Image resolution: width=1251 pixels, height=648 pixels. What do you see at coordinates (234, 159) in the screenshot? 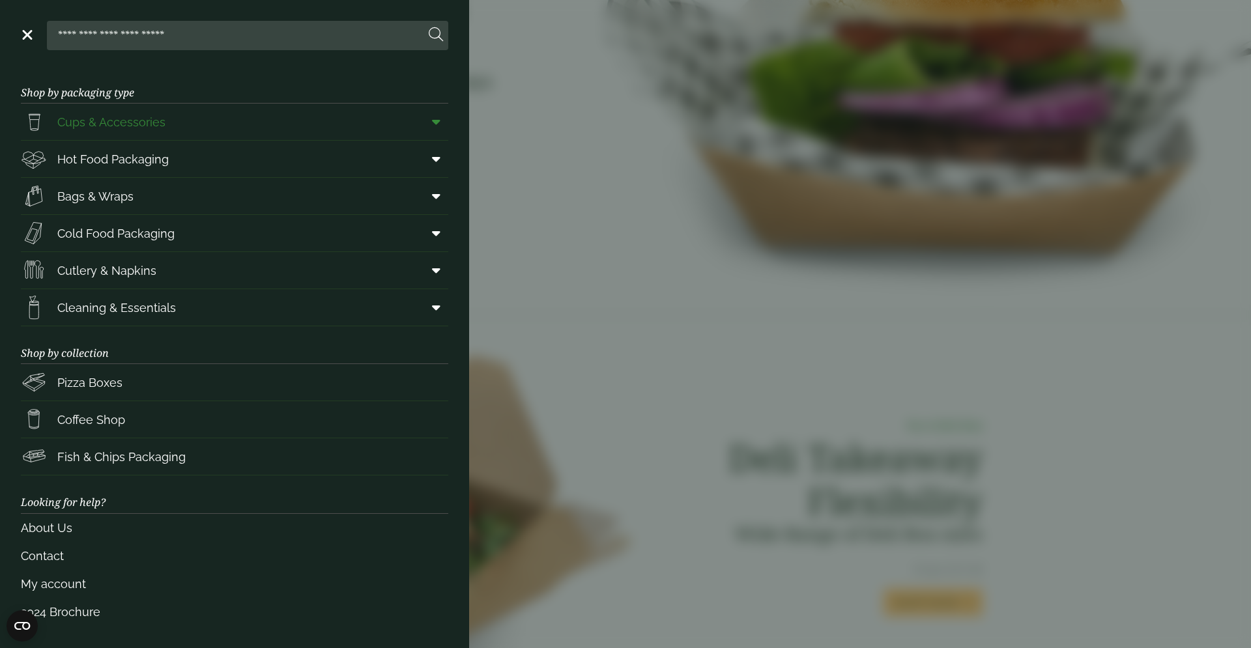
I see `a: Hot Food Packaging` at bounding box center [234, 159].